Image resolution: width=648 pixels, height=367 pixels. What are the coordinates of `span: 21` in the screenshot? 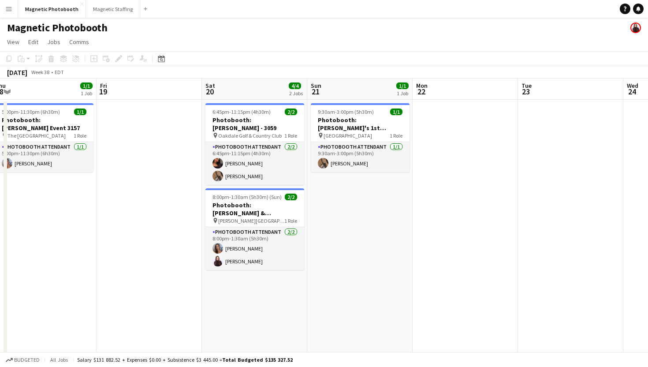 It's located at (315, 91).